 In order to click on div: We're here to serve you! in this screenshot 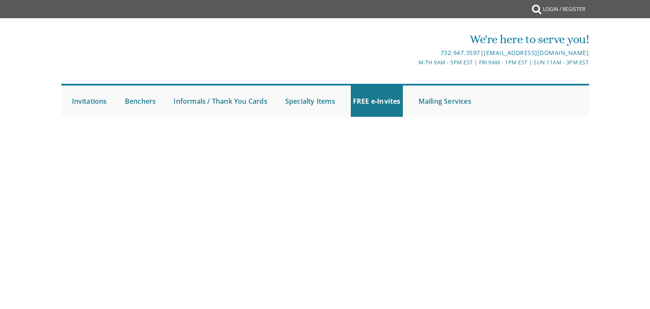, I will do `click(413, 39)`.